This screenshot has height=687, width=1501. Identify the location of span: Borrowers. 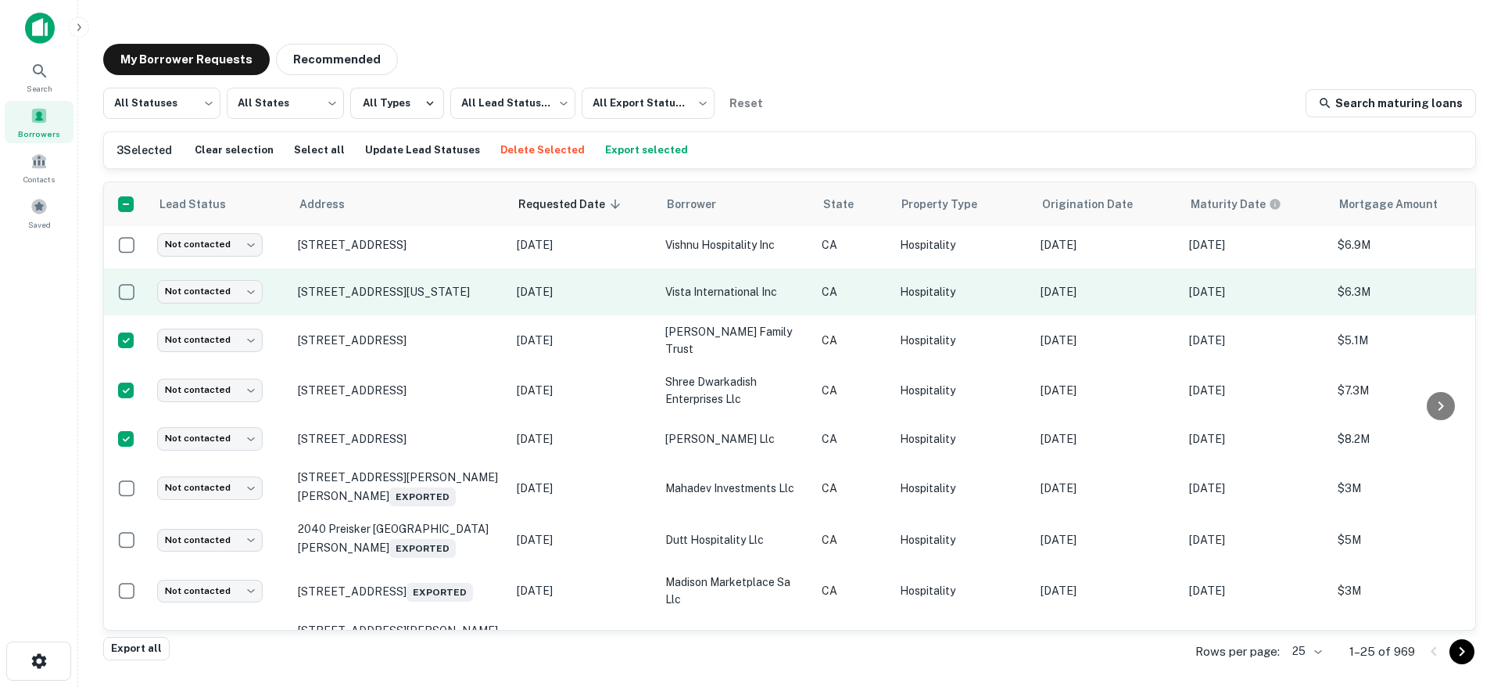
(39, 134).